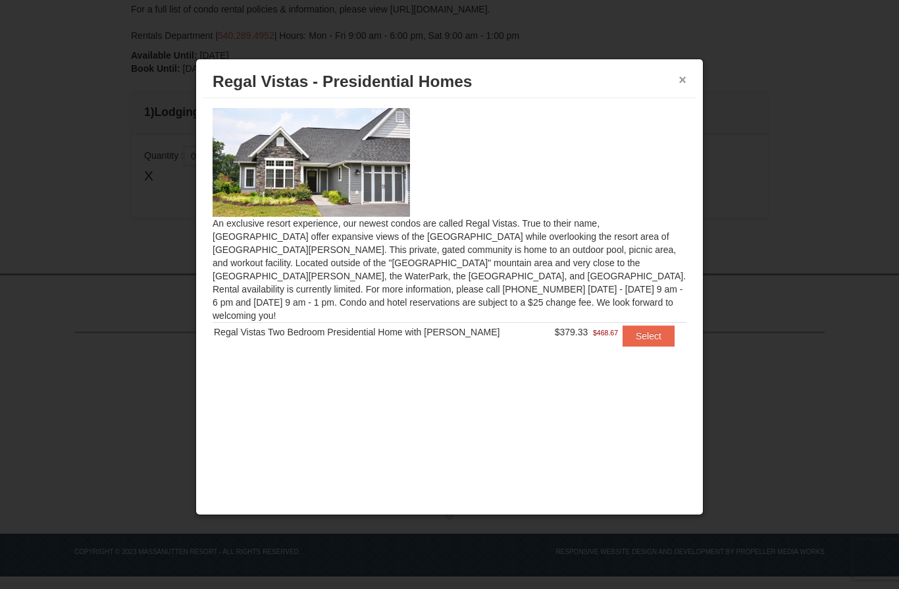 The width and height of the screenshot is (899, 589). What do you see at coordinates (606, 333) in the screenshot?
I see `span: $468.67` at bounding box center [606, 333].